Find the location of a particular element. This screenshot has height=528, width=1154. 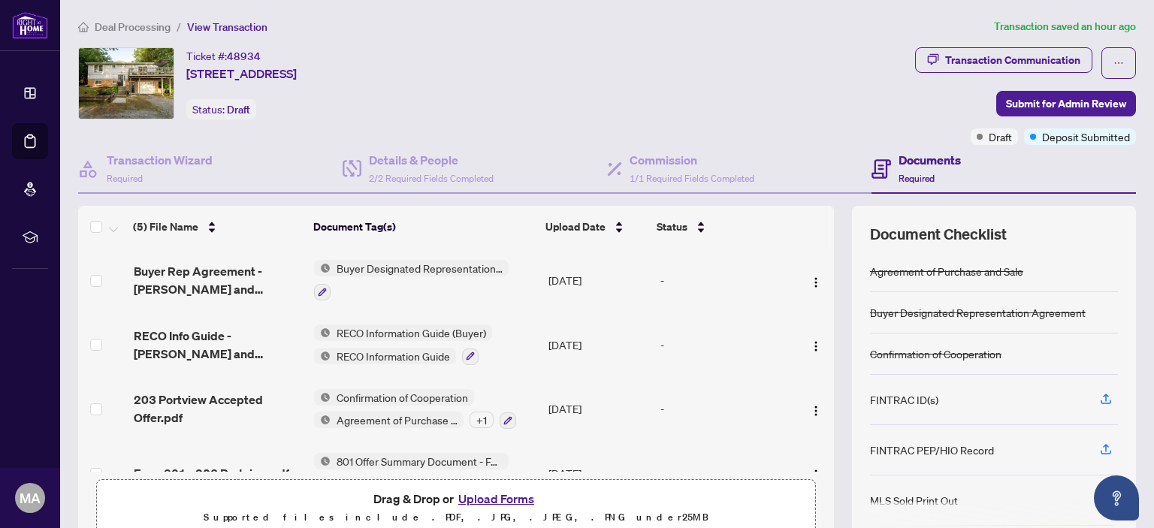

th: (5) File Name is located at coordinates (217, 227).